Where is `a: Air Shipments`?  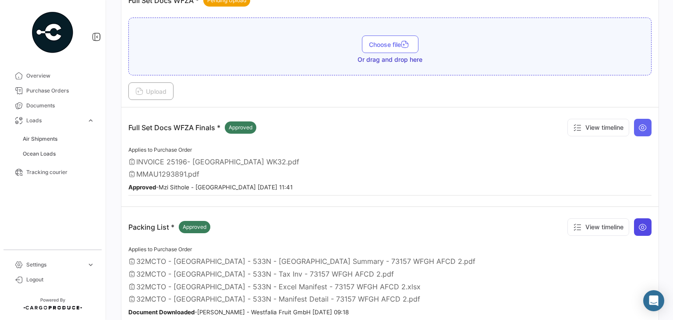
a: Air Shipments is located at coordinates (59, 139).